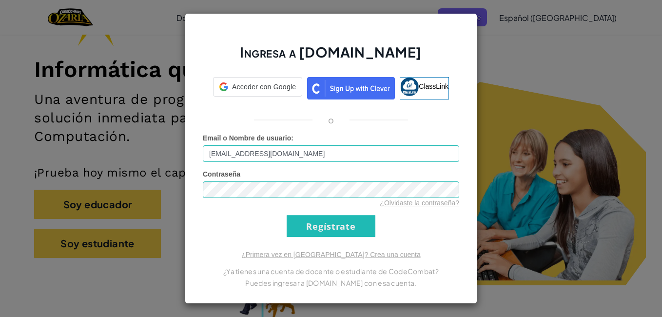  I want to click on a: ¿Olvidaste la contraseña?, so click(419, 203).